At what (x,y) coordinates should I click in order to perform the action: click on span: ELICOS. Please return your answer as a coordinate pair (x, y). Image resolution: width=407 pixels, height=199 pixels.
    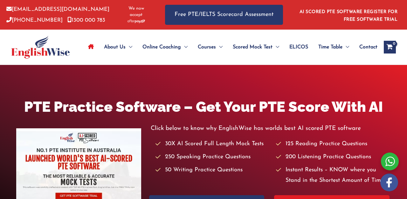
    Looking at the image, I should click on (299, 47).